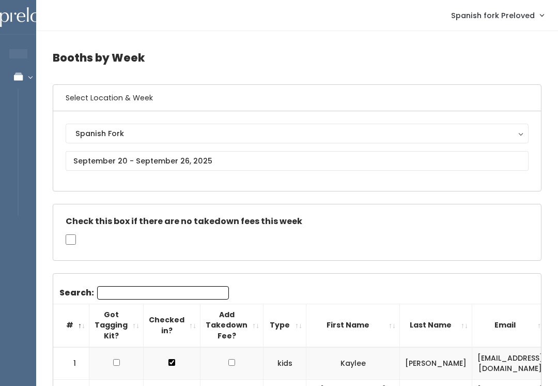  Describe the element at coordinates (71, 325) in the screenshot. I see `th: #: activate to sort column descending` at that location.